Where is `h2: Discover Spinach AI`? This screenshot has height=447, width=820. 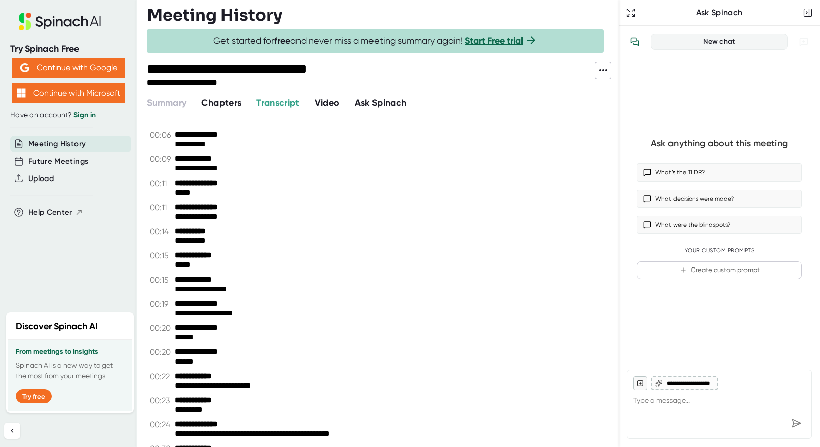
h2: Discover Spinach AI is located at coordinates (56, 327).